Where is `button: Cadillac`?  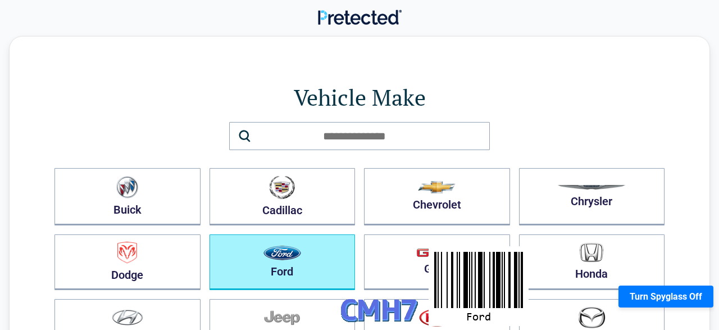 button: Cadillac is located at coordinates (283, 197).